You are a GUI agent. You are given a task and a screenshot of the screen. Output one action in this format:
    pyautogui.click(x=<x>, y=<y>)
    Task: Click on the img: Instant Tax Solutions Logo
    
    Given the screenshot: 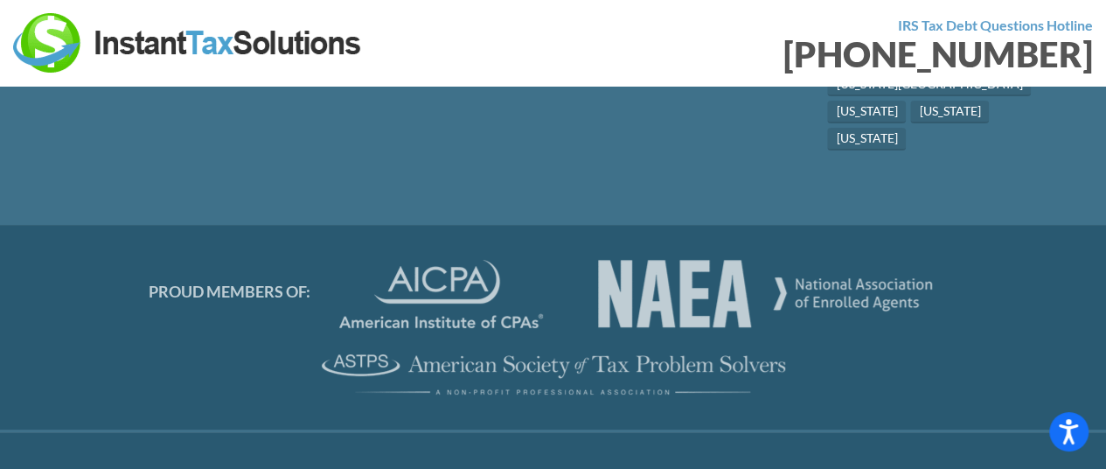 What is the action you would take?
    pyautogui.click(x=188, y=43)
    